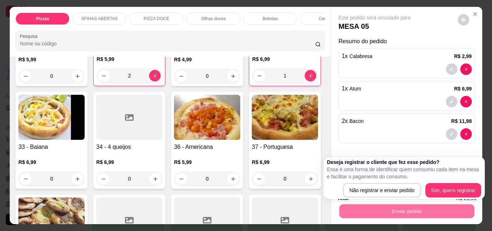 The height and width of the screenshot is (231, 492). I want to click on p: SFIHAS ABERTAS, so click(99, 19).